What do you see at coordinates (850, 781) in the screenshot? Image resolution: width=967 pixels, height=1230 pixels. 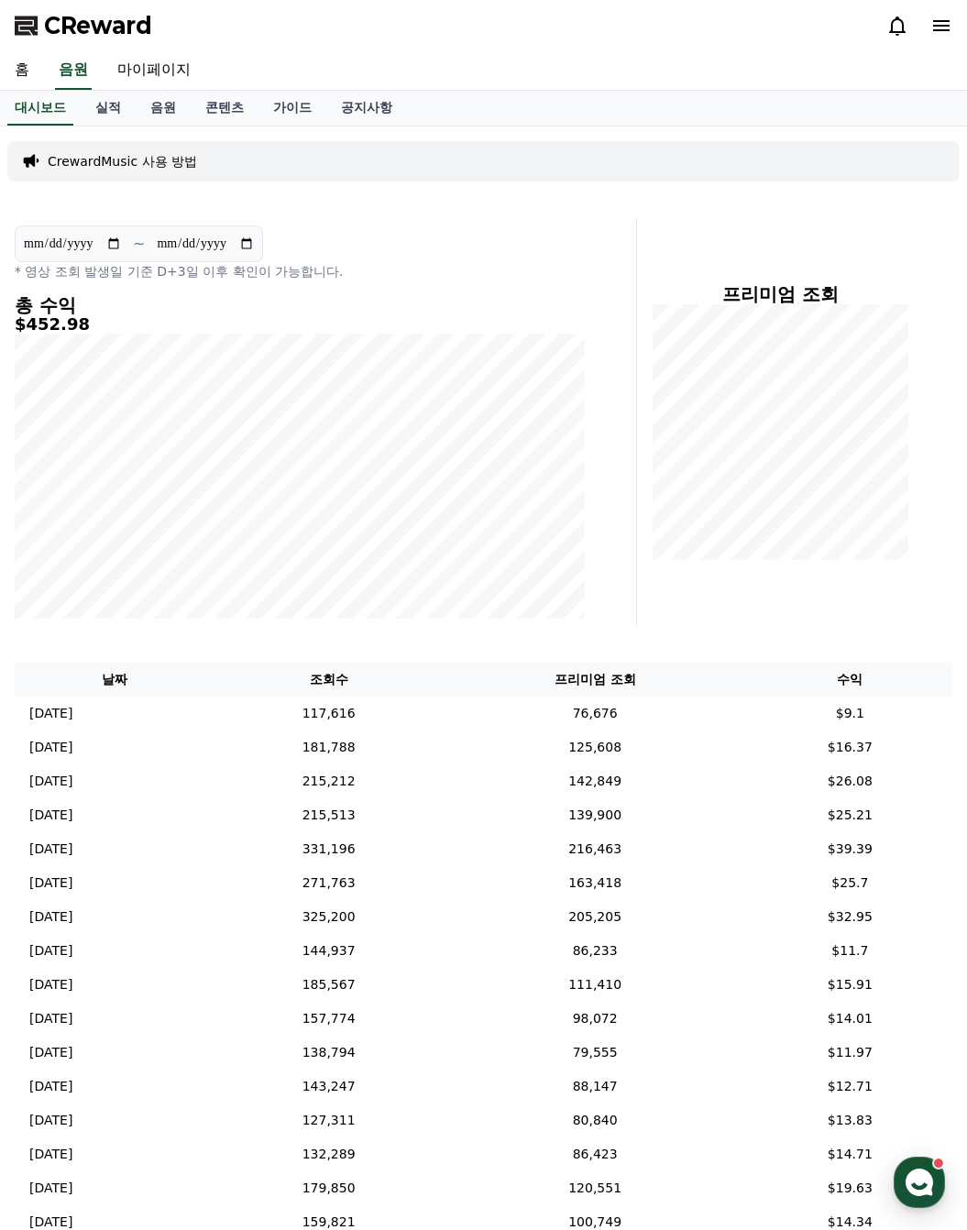 I see `td: $26.08` at bounding box center [850, 781].